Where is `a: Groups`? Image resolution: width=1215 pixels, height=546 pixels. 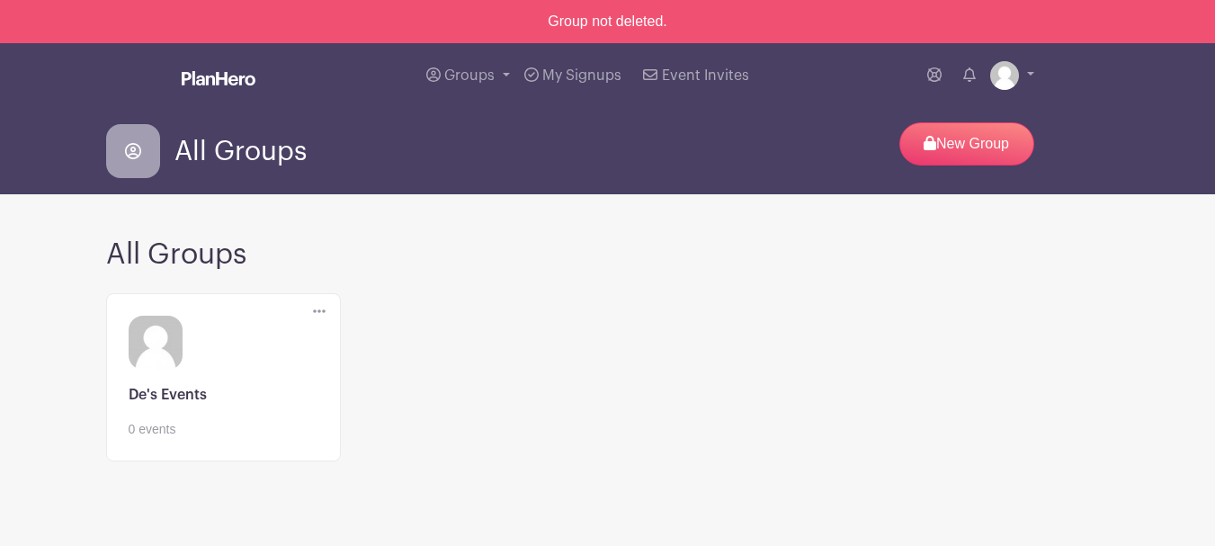
a: Groups is located at coordinates (468, 76).